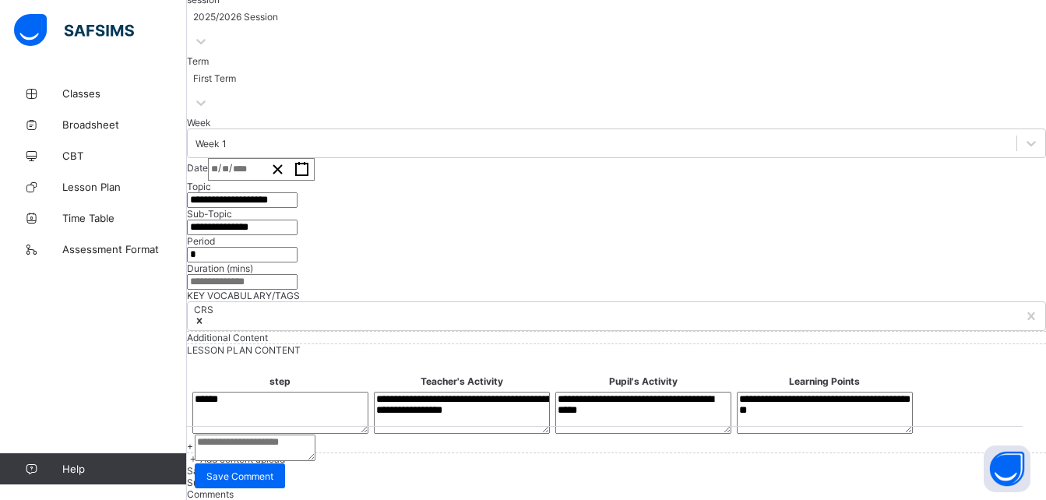 The image size is (1046, 500). I want to click on span: Help, so click(124, 469).